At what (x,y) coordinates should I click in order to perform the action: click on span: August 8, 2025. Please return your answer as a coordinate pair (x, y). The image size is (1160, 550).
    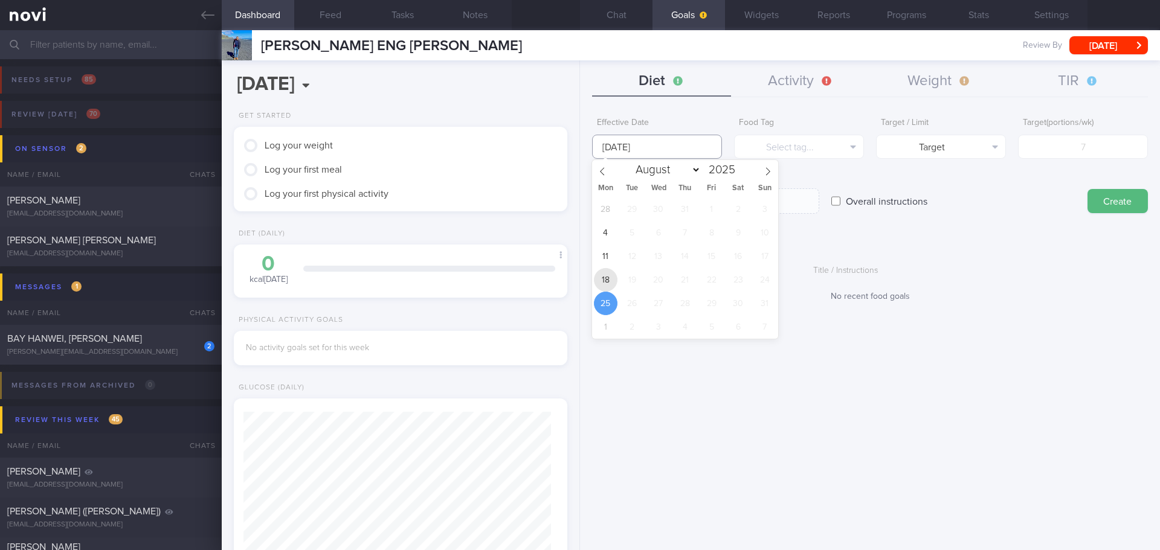
    Looking at the image, I should click on (711, 233).